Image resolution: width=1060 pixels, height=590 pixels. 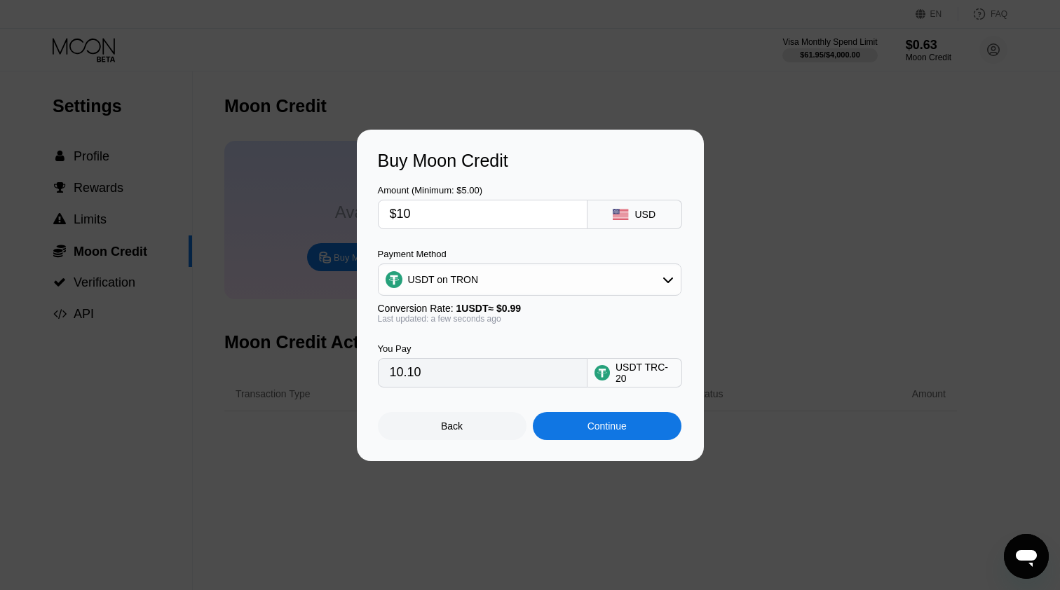 I want to click on div: Conversion Rate:, so click(x=529, y=309).